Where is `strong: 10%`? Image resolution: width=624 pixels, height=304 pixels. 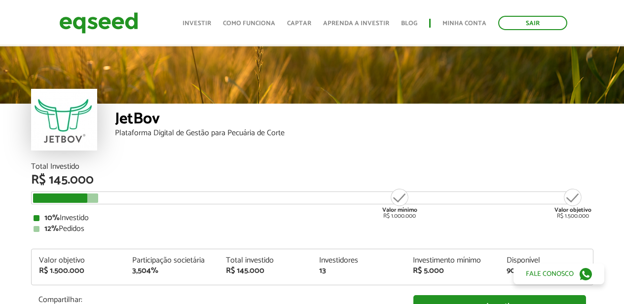 strong: 10% is located at coordinates (52, 217).